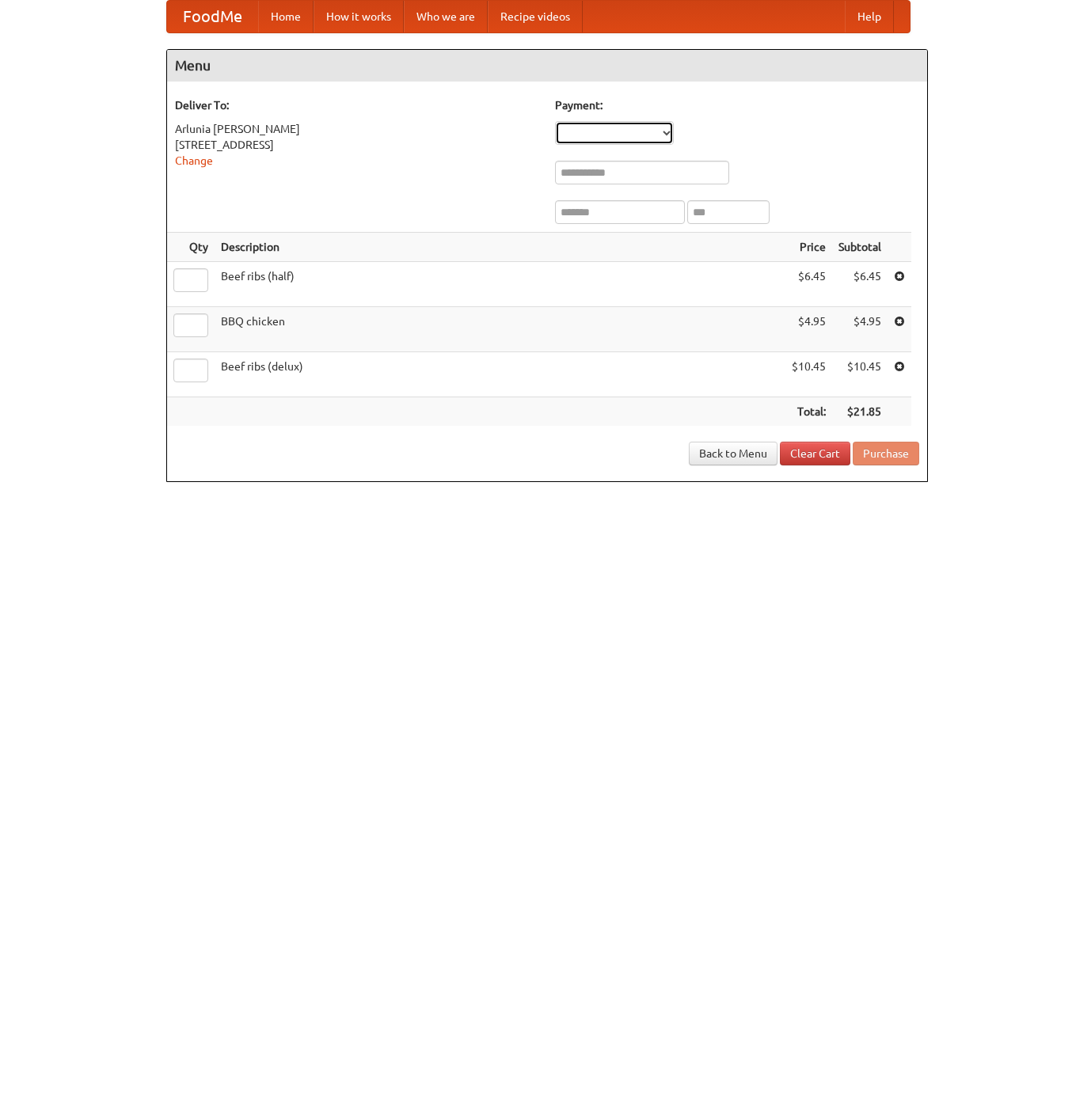 The image size is (1076, 1120). I want to click on button: Purchase, so click(886, 454).